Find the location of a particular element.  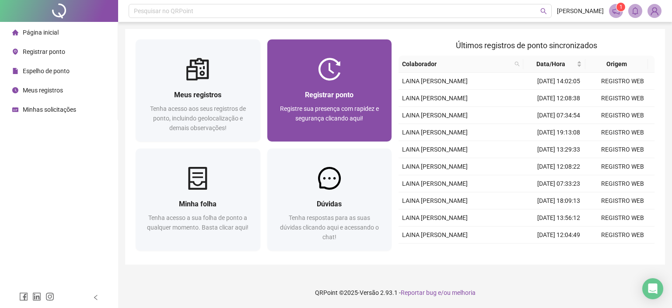

span: schedule is located at coordinates (15, 109).